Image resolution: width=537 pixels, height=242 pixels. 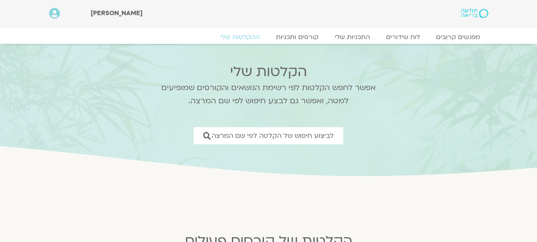 What do you see at coordinates (403, 37) in the screenshot?
I see `a: לוח שידורים` at bounding box center [403, 37].